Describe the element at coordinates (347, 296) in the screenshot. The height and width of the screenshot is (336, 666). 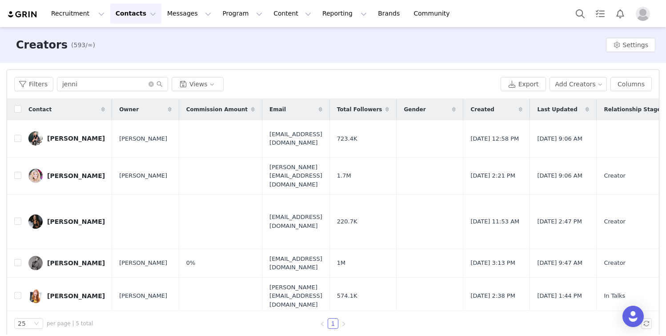
I see `span: 574.1K` at that location.